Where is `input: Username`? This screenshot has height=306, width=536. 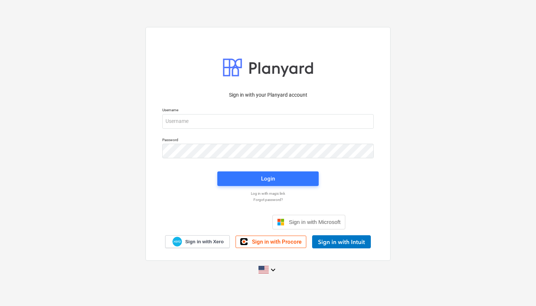 input: Username is located at coordinates (268, 121).